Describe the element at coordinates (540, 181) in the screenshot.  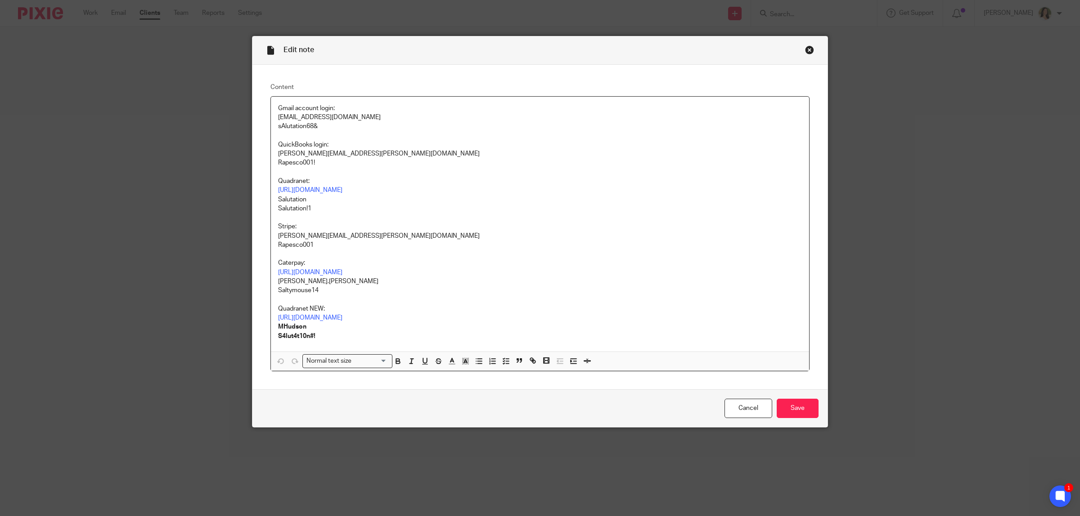
I see `p: Quadranet:` at that location.